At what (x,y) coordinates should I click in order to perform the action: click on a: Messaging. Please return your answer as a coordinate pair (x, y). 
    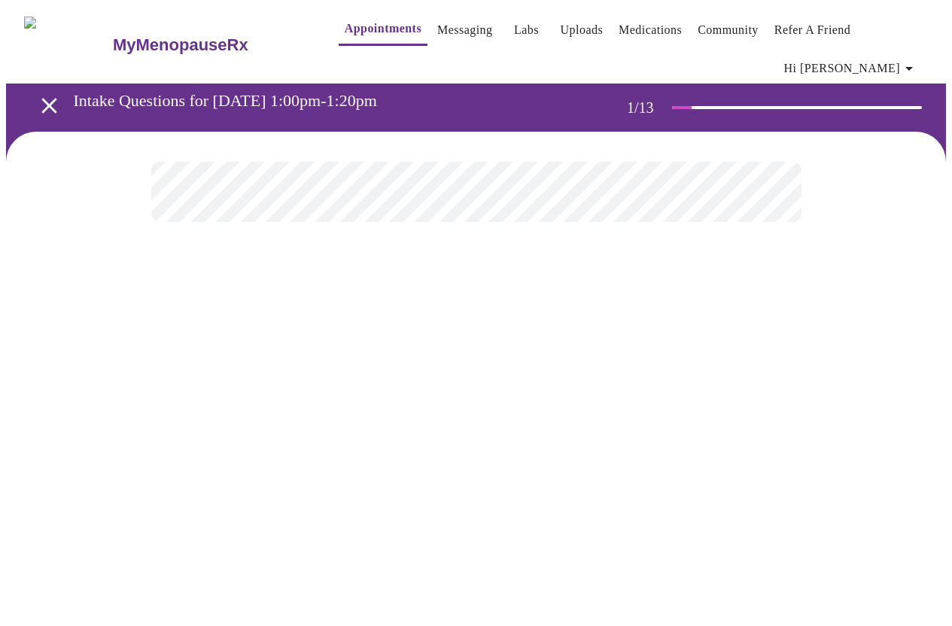
    Looking at the image, I should click on (464, 30).